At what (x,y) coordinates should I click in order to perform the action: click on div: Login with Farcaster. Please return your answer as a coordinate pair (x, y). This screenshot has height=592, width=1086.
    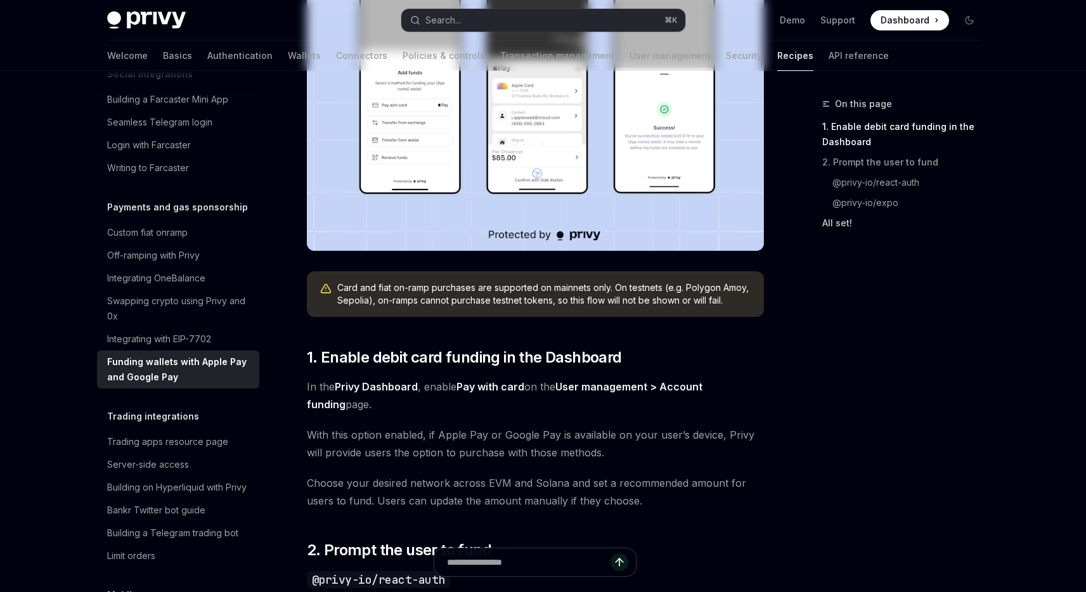
    Looking at the image, I should click on (149, 145).